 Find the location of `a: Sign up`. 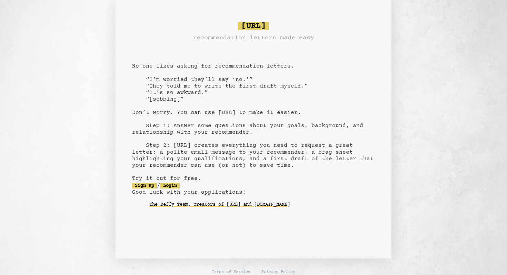

a: Sign up is located at coordinates (144, 186).